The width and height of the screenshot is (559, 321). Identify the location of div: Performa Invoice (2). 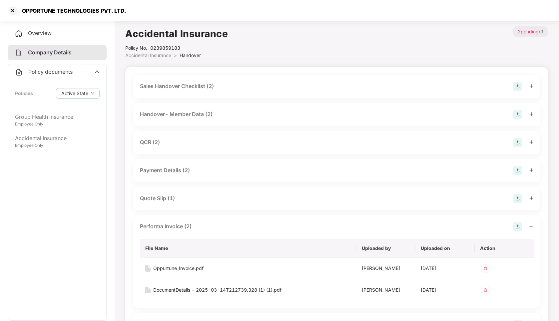
(166, 226).